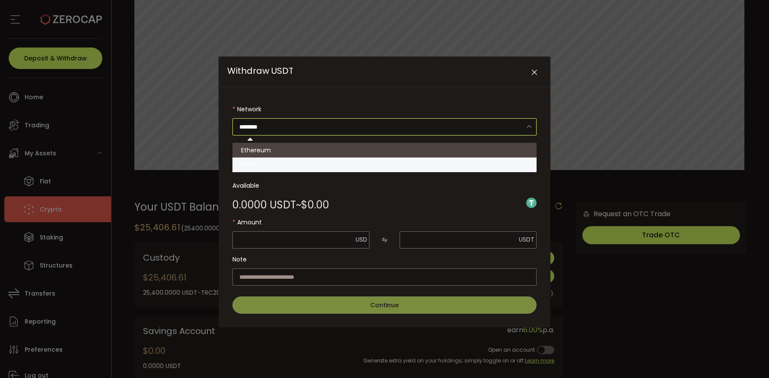 This screenshot has height=378, width=769. I want to click on span: USD, so click(361, 240).